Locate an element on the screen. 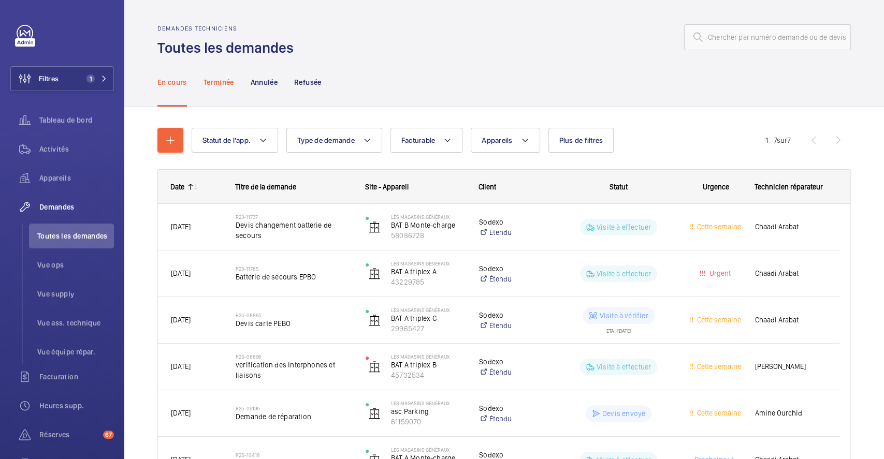 This screenshot has height=459, width=884. span: Facturation is located at coordinates (77, 377).